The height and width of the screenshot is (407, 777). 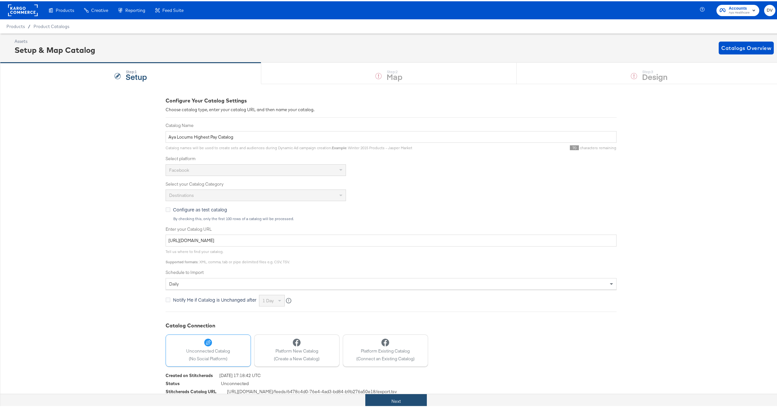 What do you see at coordinates (179, 169) in the screenshot?
I see `span: Facebook` at bounding box center [179, 169].